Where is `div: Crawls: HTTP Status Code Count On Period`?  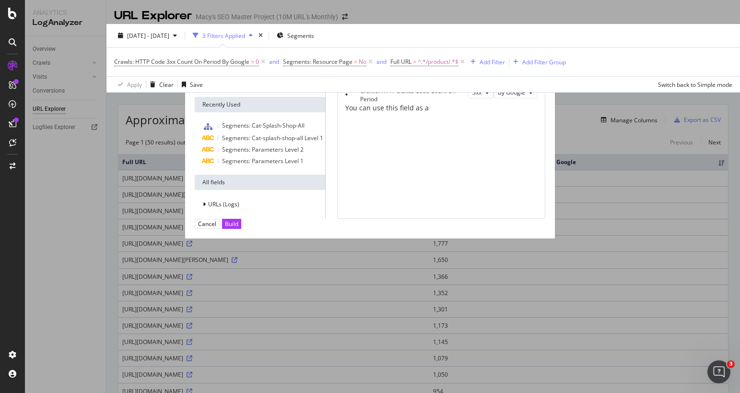
div: Crawls: HTTP Status Code Count On Period is located at coordinates (412, 95).